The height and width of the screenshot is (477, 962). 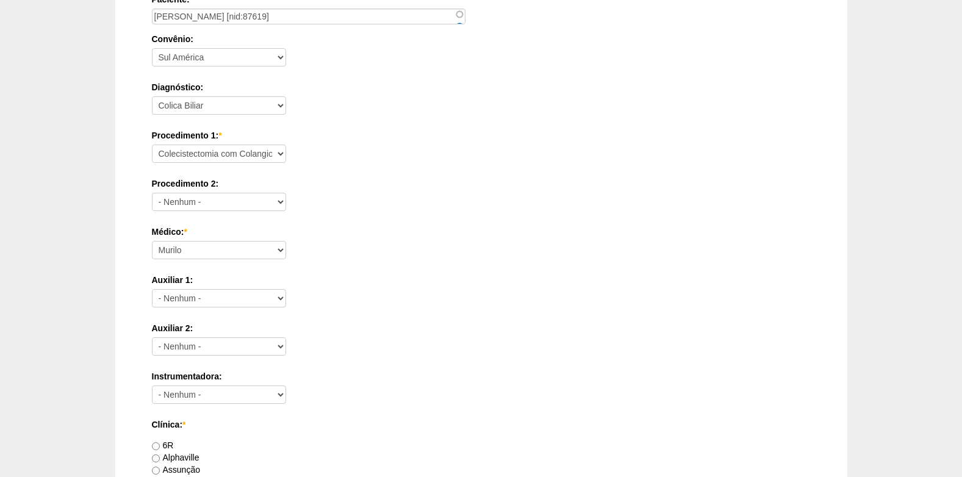 What do you see at coordinates (156, 470) in the screenshot?
I see `input: Assunção` at bounding box center [156, 470].